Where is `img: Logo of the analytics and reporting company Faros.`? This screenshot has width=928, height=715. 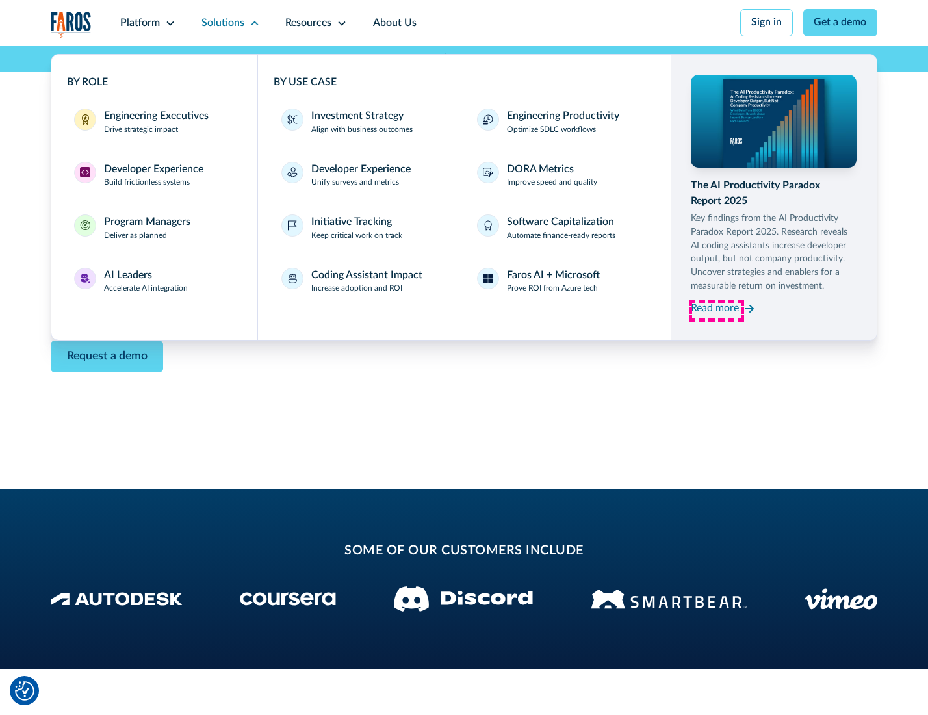
img: Logo of the analytics and reporting company Faros. is located at coordinates (71, 25).